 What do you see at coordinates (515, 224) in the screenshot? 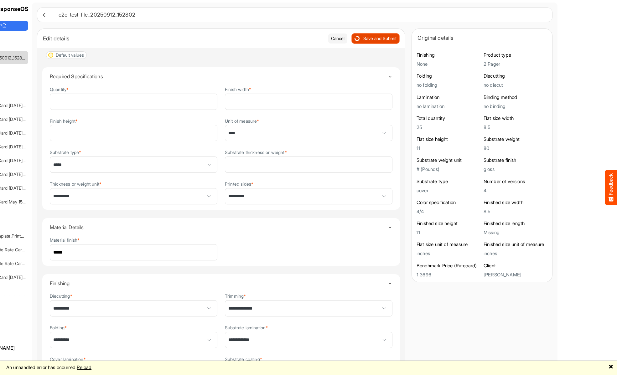
I see `h6: Finished size length` at bounding box center [515, 224].